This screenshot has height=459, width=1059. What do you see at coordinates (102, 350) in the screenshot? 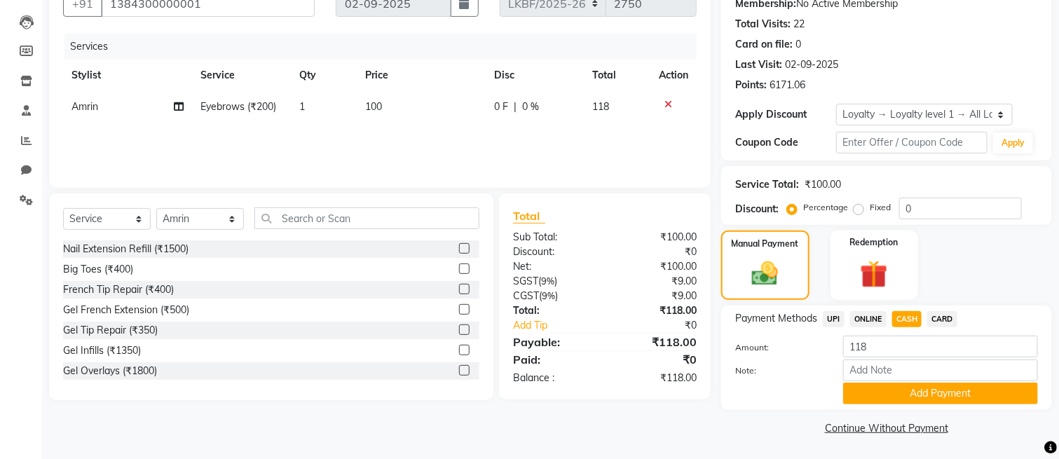
I see `div: Gel Infills (₹1350)` at bounding box center [102, 350].